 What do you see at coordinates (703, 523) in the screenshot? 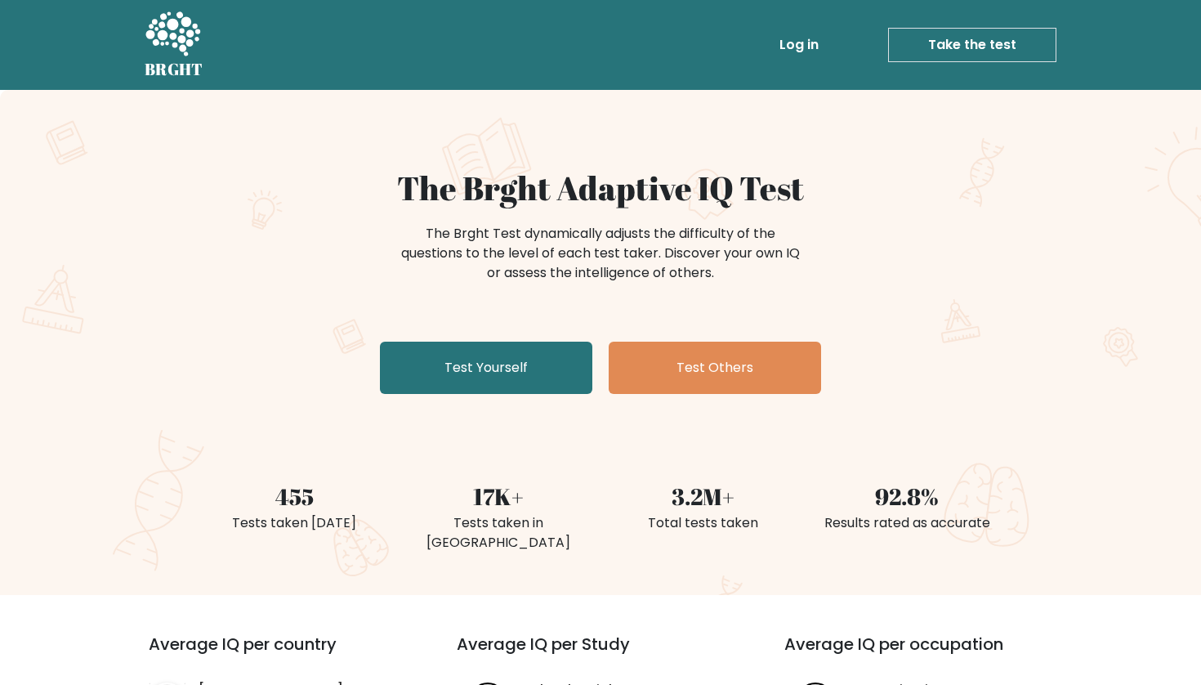
I see `div: Total tests taken` at bounding box center [703, 523].